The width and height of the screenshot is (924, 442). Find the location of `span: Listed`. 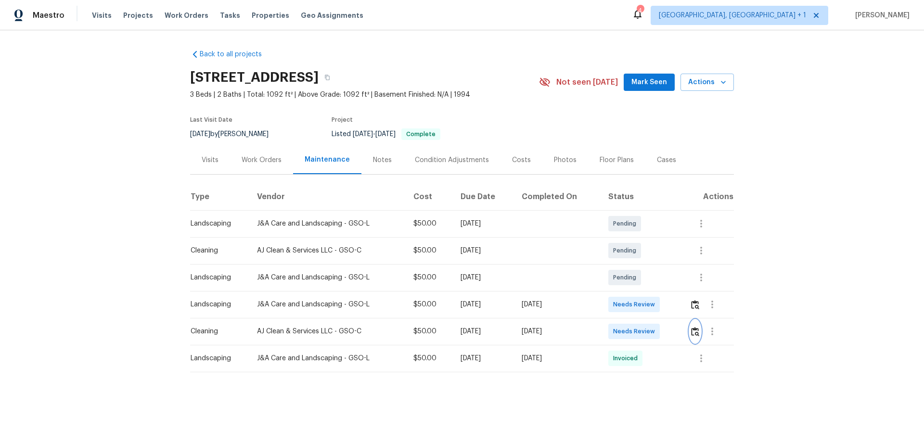

span: Listed is located at coordinates (386, 134).